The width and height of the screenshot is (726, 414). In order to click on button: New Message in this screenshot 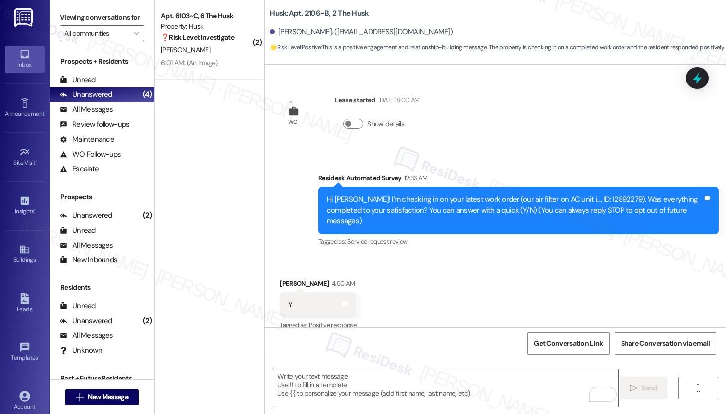, I will do `click(102, 398)`.